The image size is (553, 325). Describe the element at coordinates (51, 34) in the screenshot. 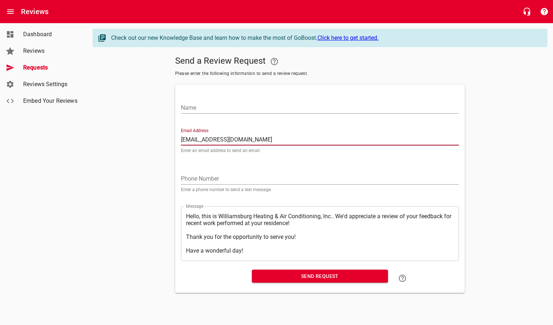

I see `span: Dashboard` at that location.